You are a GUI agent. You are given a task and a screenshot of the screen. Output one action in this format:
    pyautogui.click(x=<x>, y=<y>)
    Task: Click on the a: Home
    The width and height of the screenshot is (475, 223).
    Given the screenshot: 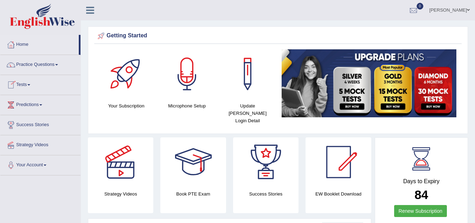 What is the action you would take?
    pyautogui.click(x=39, y=44)
    